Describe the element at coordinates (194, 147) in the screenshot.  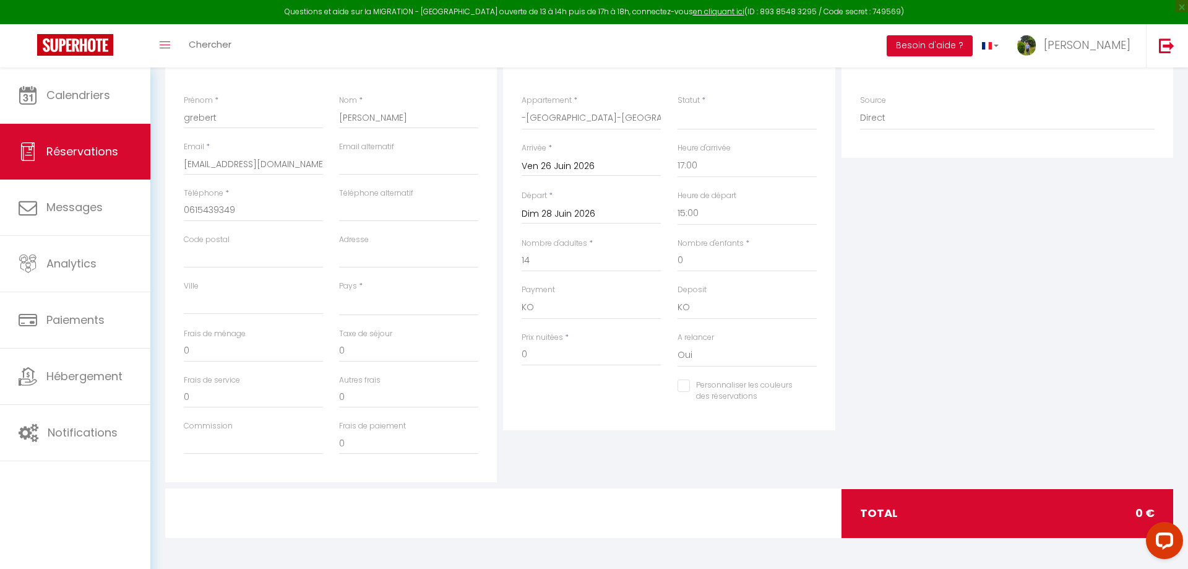
I see `label: Email` at that location.